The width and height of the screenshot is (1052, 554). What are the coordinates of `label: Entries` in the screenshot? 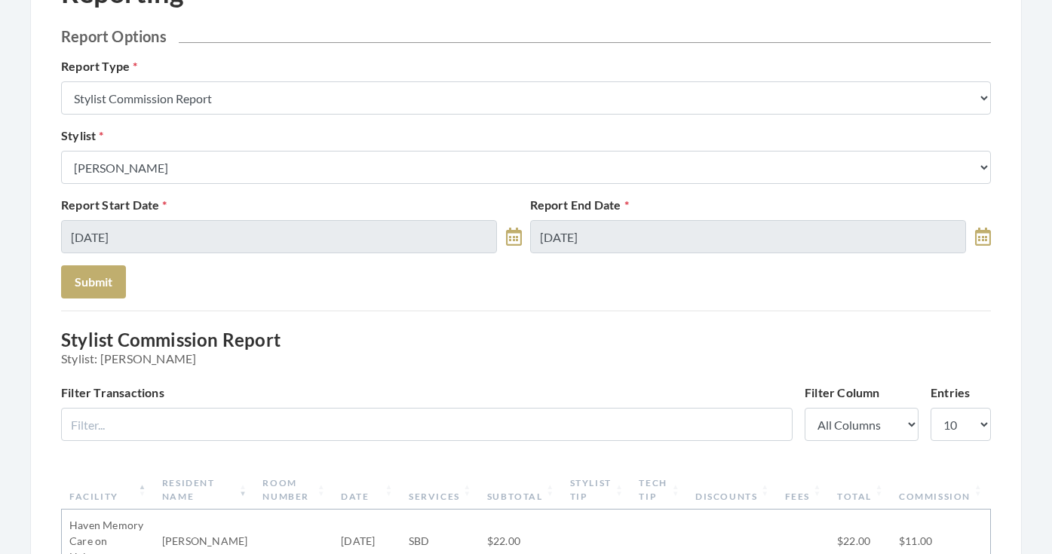 It's located at (950, 393).